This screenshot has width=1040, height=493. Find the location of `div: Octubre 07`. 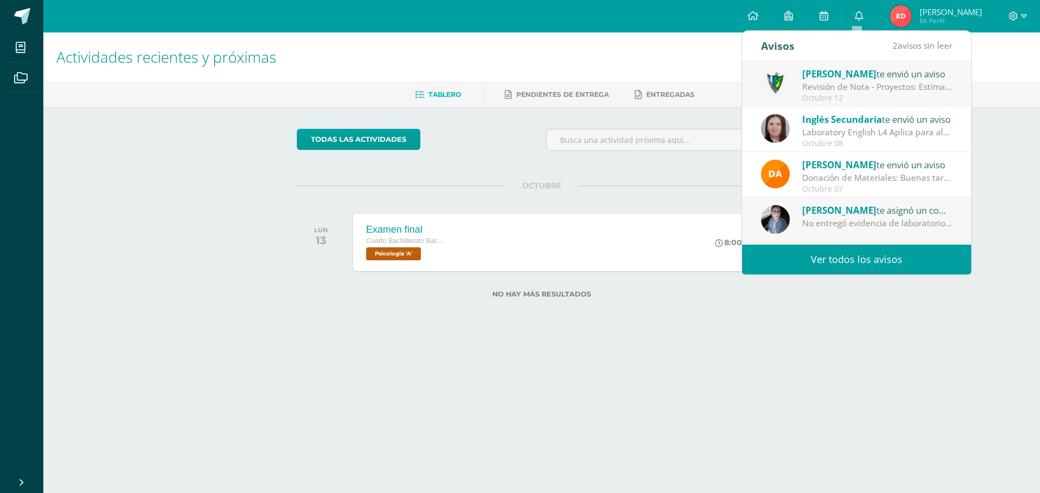

div: Octubre 07 is located at coordinates (878, 189).